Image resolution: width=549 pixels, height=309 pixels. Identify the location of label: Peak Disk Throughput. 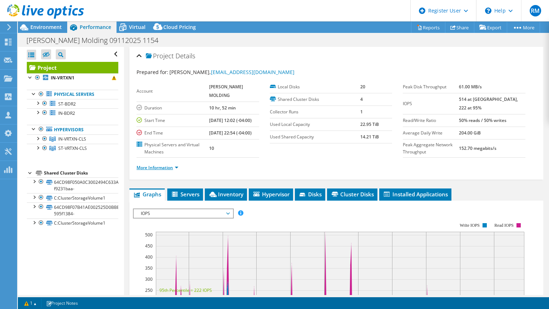
(431, 87).